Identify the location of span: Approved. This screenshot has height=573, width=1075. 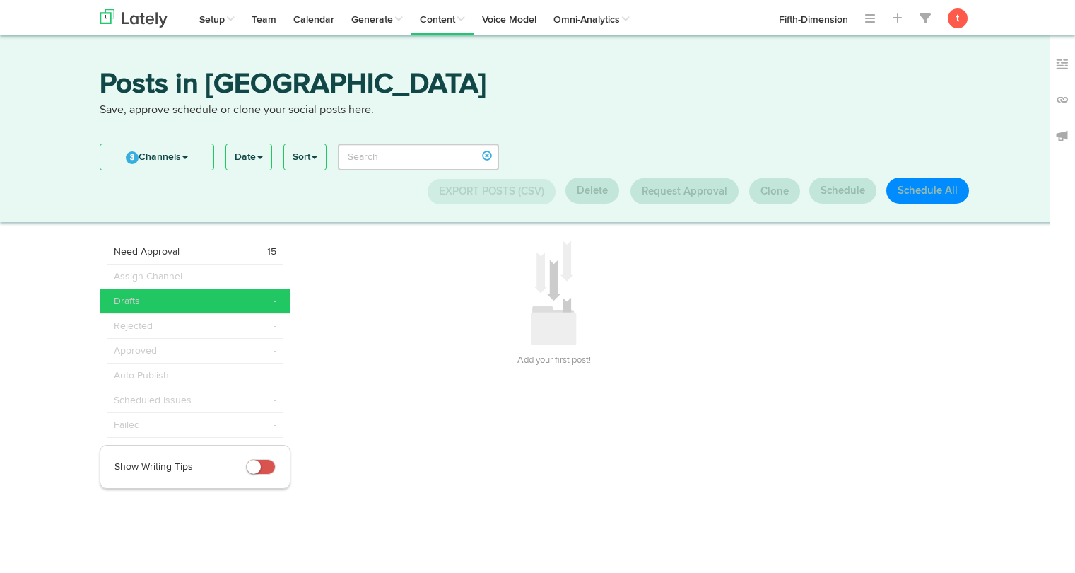
(135, 351).